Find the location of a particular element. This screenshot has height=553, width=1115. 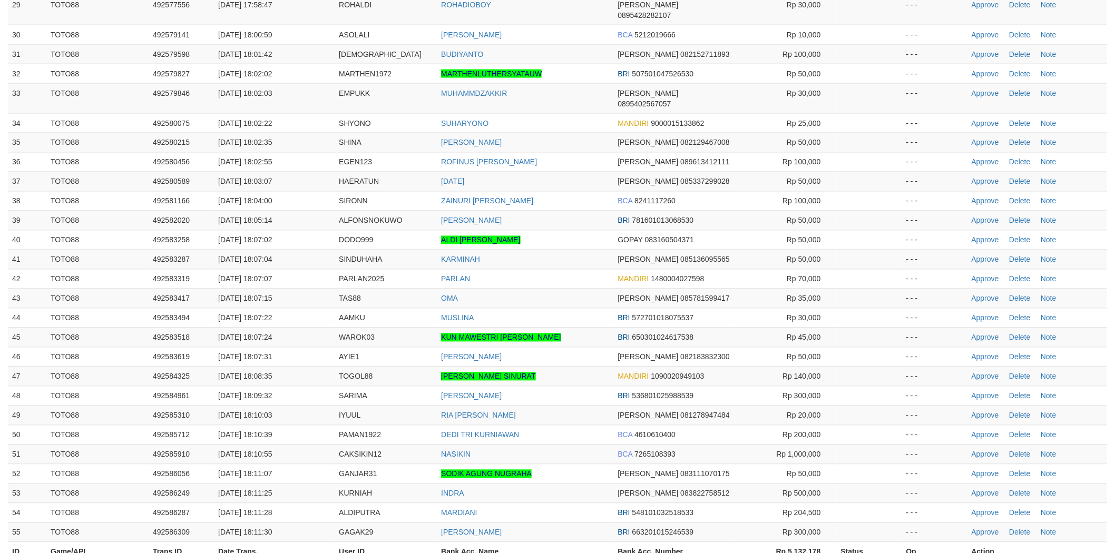

span: ASOLALI is located at coordinates (354, 35).